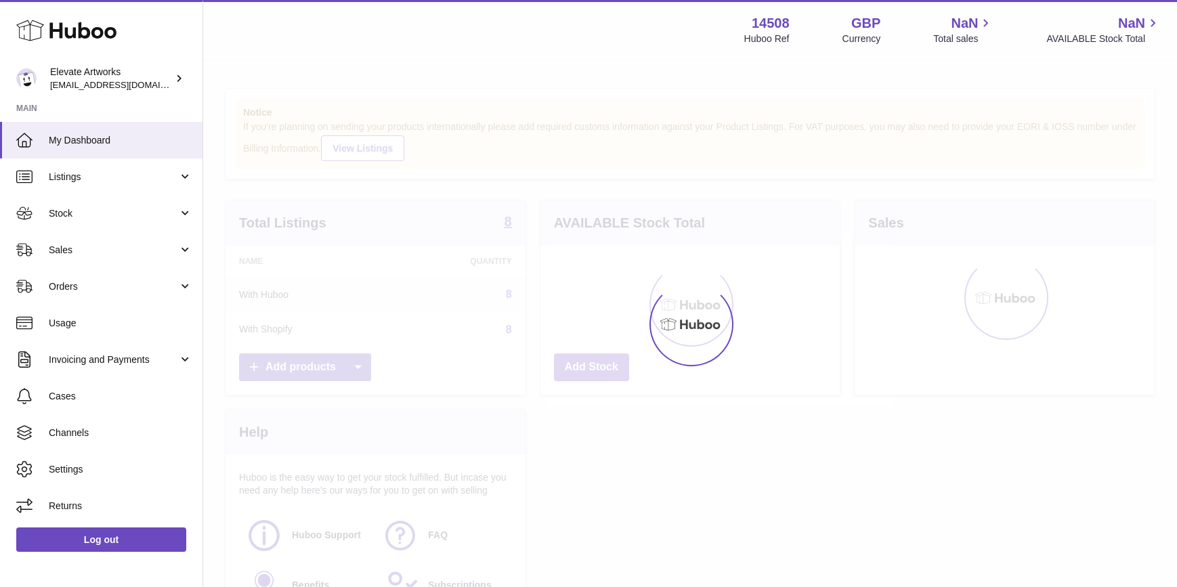  What do you see at coordinates (963, 39) in the screenshot?
I see `span: Total sales` at bounding box center [963, 39].